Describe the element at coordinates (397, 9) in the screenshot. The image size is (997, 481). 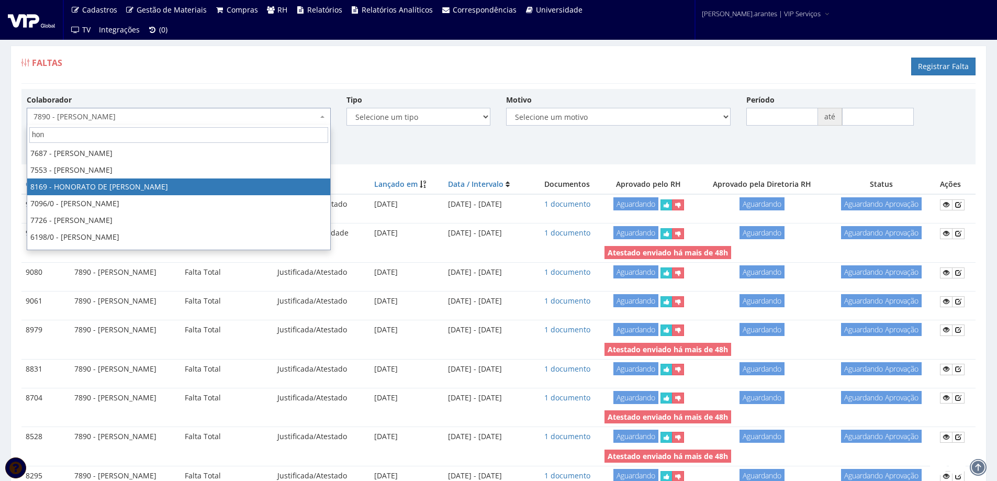
I see `span: Relatórios Analíticos` at that location.